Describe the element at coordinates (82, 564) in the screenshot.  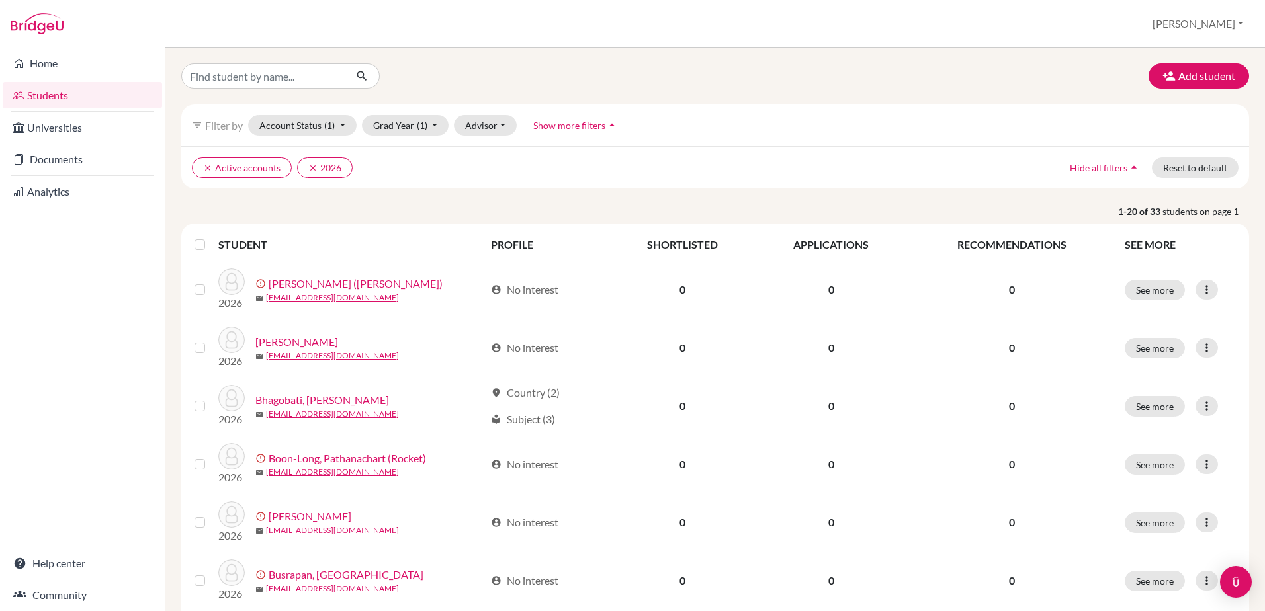
I see `a: Help center` at that location.